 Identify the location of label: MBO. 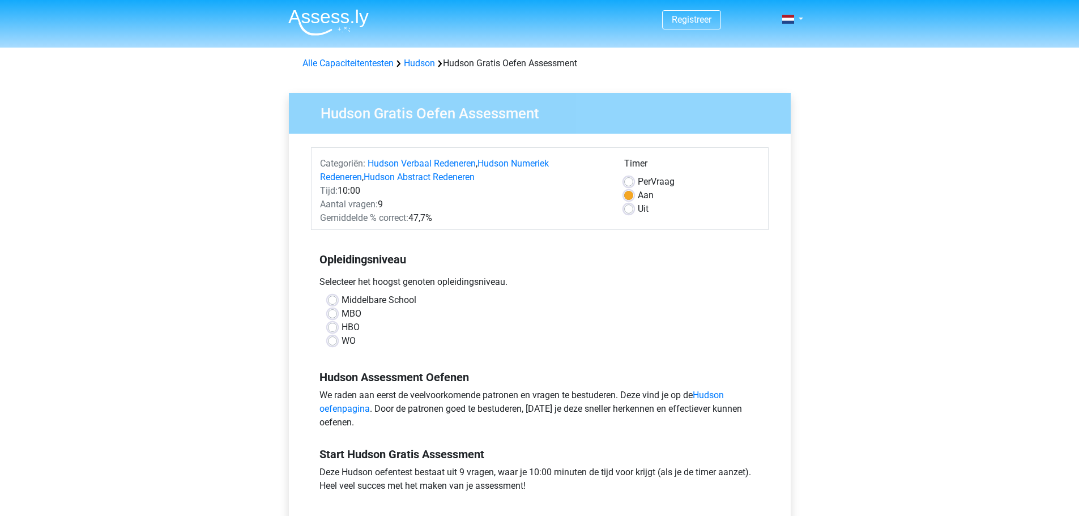
(351, 314).